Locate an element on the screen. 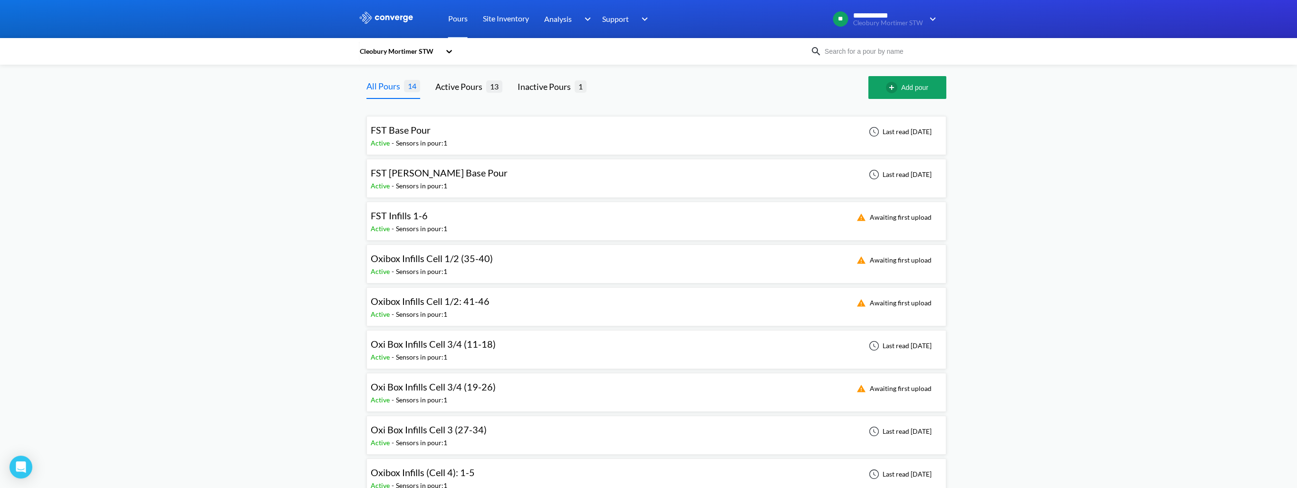  div: Inactive Pours is located at coordinates (546, 87).